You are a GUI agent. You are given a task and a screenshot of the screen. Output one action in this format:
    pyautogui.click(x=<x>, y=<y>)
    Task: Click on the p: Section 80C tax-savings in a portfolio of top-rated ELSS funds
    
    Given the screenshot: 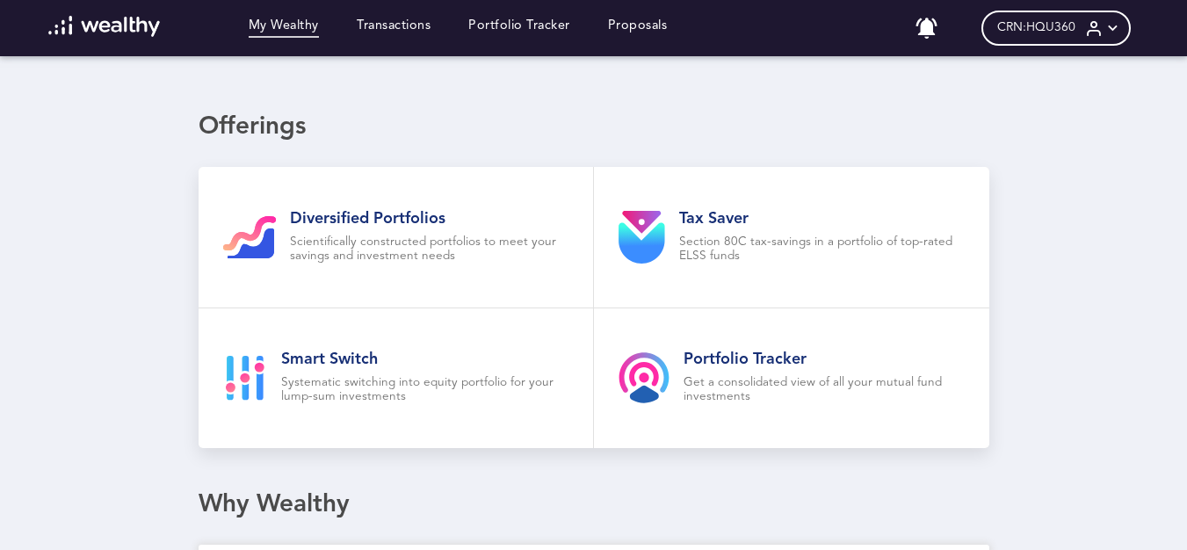 What is the action you would take?
    pyautogui.click(x=821, y=249)
    